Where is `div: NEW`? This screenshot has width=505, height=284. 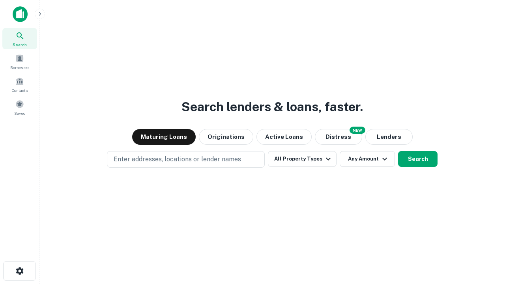 div: NEW is located at coordinates (358, 130).